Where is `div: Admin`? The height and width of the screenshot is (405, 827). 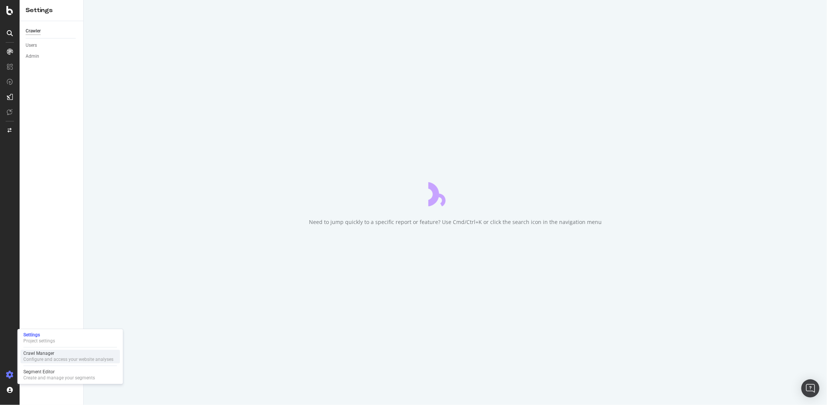
div: Admin is located at coordinates (32, 56).